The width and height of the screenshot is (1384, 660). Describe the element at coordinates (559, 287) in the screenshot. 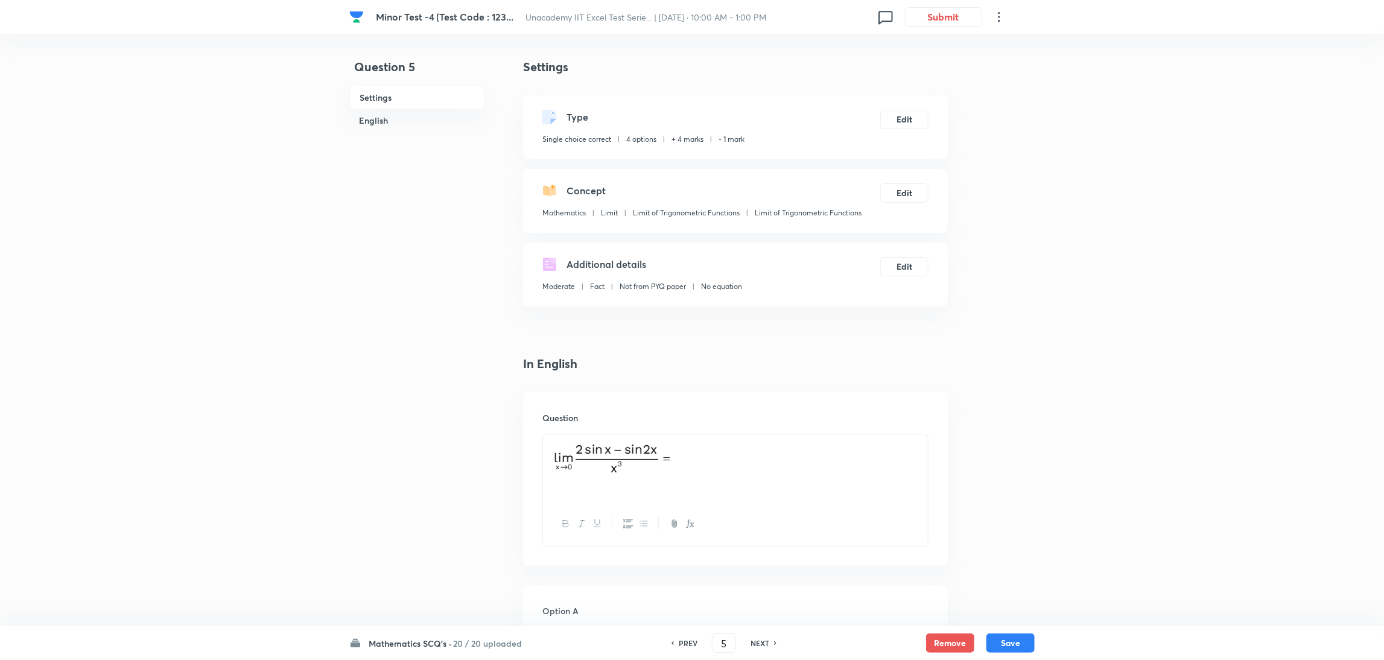

I see `p: Moderate` at that location.